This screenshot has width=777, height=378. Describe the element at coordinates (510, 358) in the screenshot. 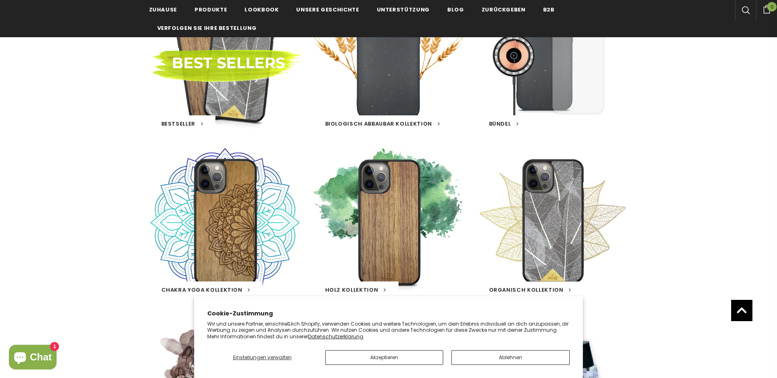

I see `button: Ablehnen` at that location.